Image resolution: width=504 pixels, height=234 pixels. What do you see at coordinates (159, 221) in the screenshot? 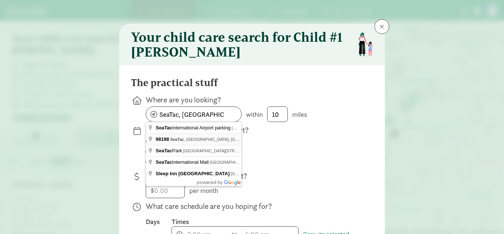
I see `div: Days` at bounding box center [159, 221].